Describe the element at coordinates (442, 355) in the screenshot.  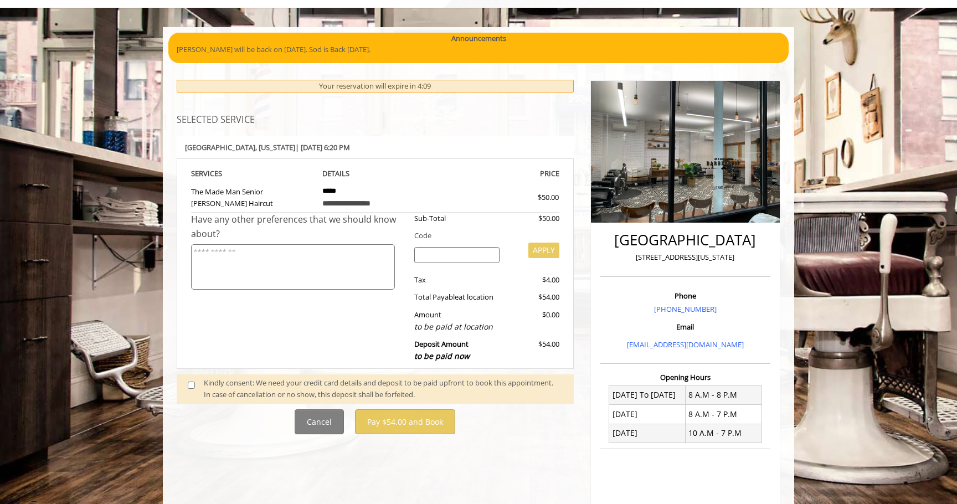
I see `span: to be paid now` at that location.